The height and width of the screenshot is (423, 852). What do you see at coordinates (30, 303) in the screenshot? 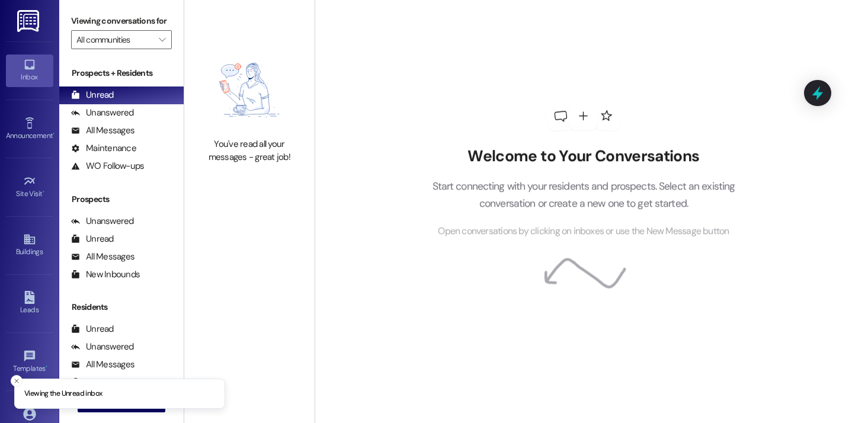
I see `a: Leads` at bounding box center [30, 303].